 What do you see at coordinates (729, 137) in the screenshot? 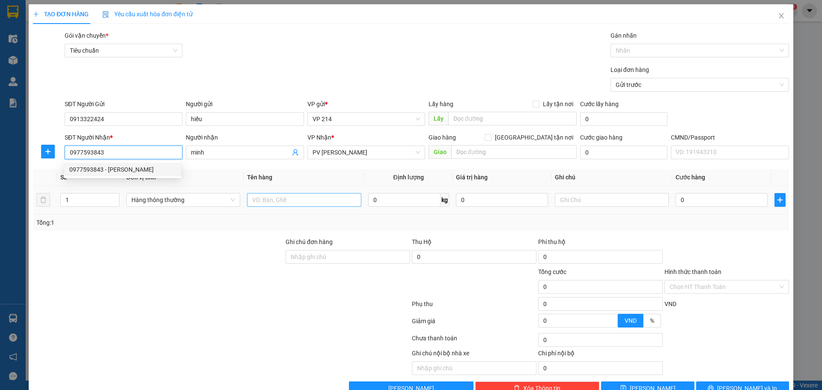
I see `div: CMND/Passport` at bounding box center [729, 137].